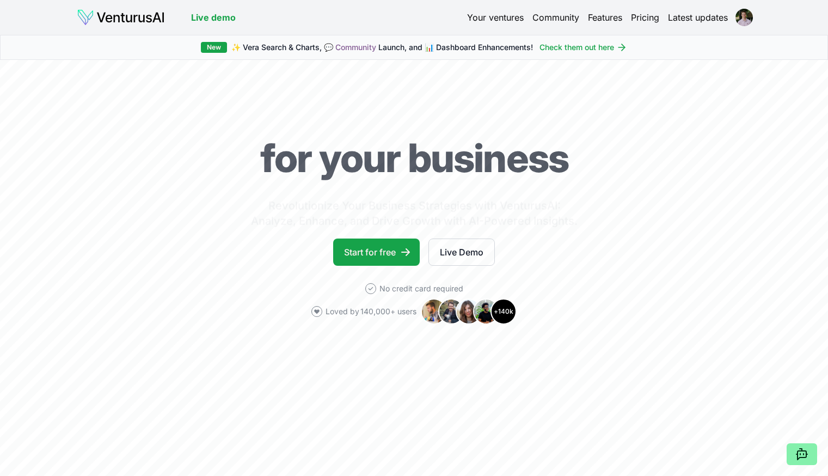  What do you see at coordinates (434, 311) in the screenshot?
I see `img: Avatar 1` at bounding box center [434, 311].